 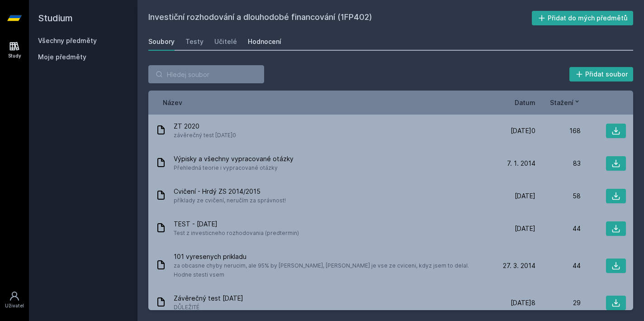 What do you see at coordinates (558, 196) in the screenshot?
I see `div: 58` at bounding box center [558, 196].